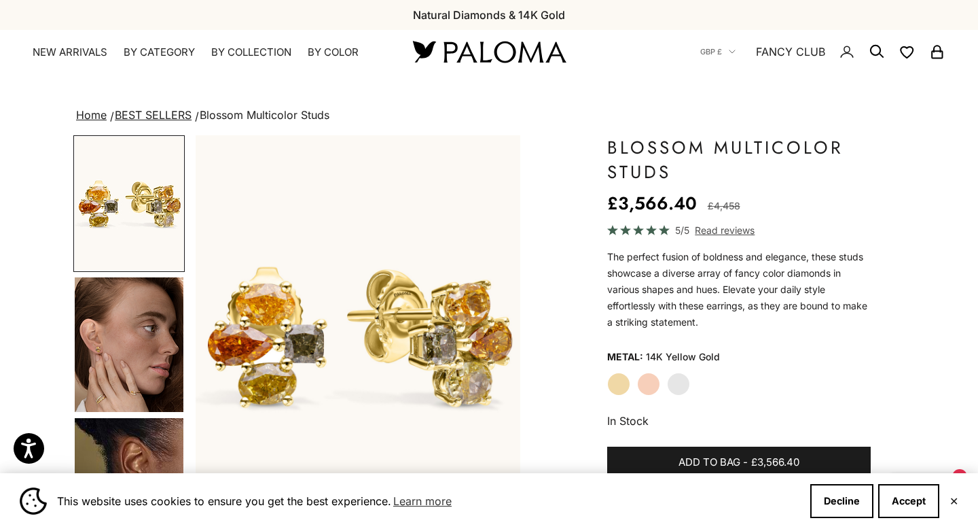  What do you see at coordinates (207, 52) in the screenshot?
I see `nav: Primary navigation` at bounding box center [207, 52].